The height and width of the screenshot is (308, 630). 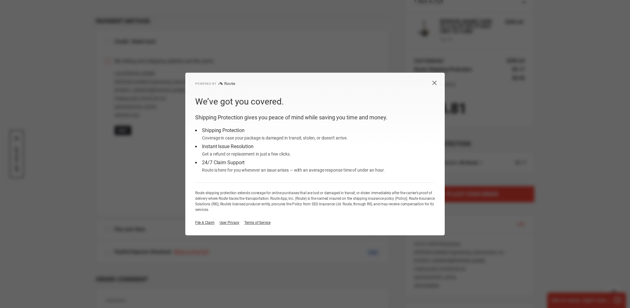 What do you see at coordinates (230, 222) in the screenshot?
I see `a: User Privacy` at bounding box center [230, 222].